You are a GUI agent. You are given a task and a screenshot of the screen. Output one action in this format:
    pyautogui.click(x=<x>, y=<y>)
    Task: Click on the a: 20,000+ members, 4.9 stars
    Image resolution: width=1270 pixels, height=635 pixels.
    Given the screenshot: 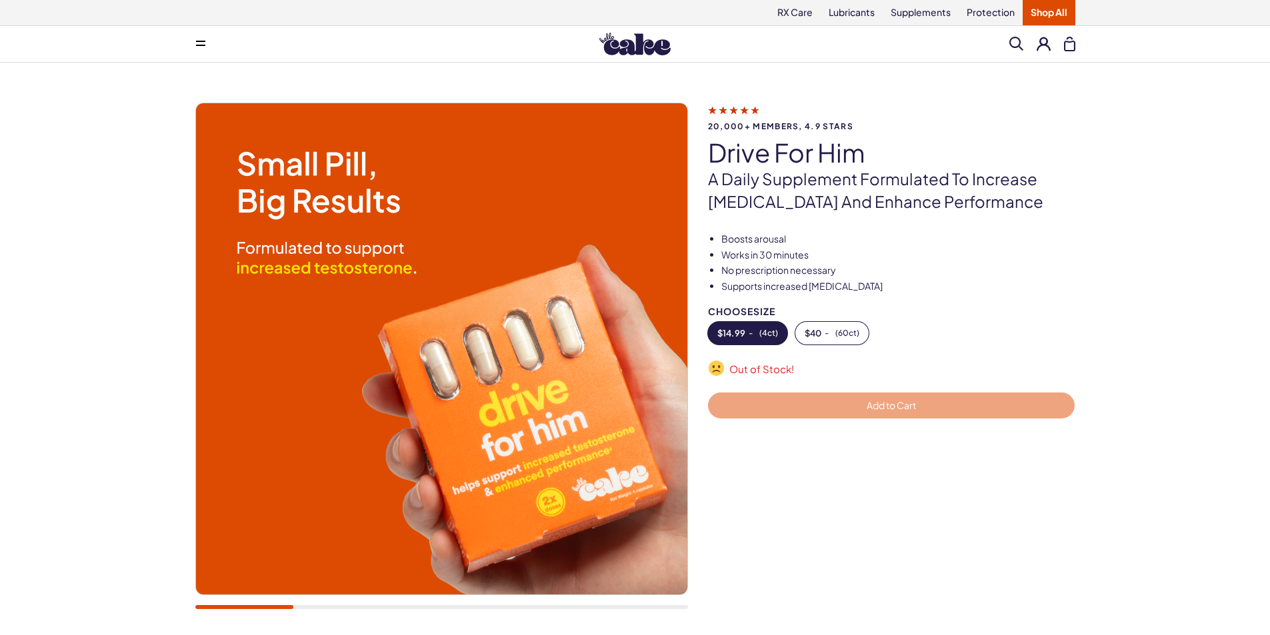 What is the action you would take?
    pyautogui.click(x=891, y=117)
    